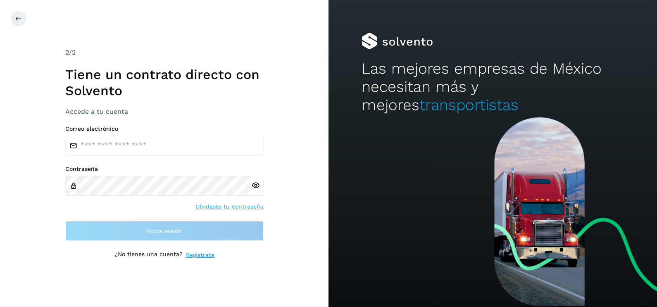  Describe the element at coordinates (164, 231) in the screenshot. I see `span: Inicia sesión` at that location.